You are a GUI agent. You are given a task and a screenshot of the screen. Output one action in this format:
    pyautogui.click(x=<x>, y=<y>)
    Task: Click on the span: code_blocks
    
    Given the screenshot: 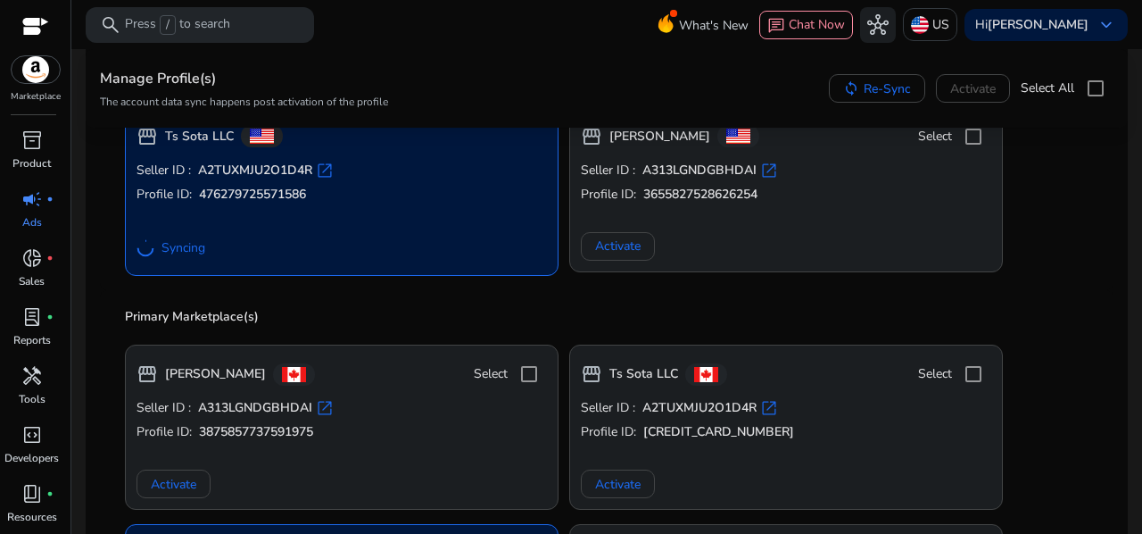 What is the action you would take?
    pyautogui.click(x=32, y=434)
    